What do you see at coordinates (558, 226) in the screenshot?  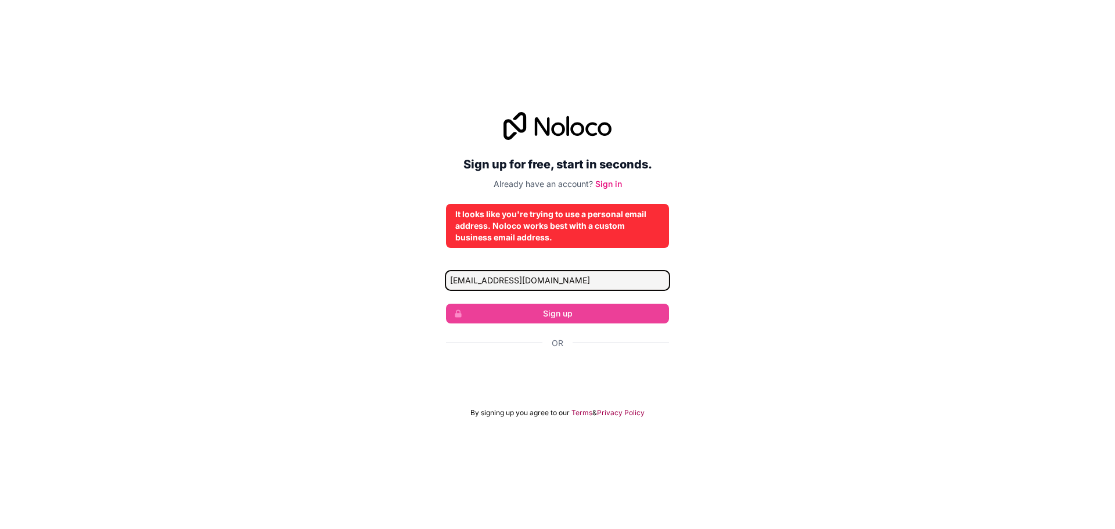 I see `div: It looks like you're trying to use a personal email address. Noloco works best with a custom busi...` at bounding box center [558, 226].